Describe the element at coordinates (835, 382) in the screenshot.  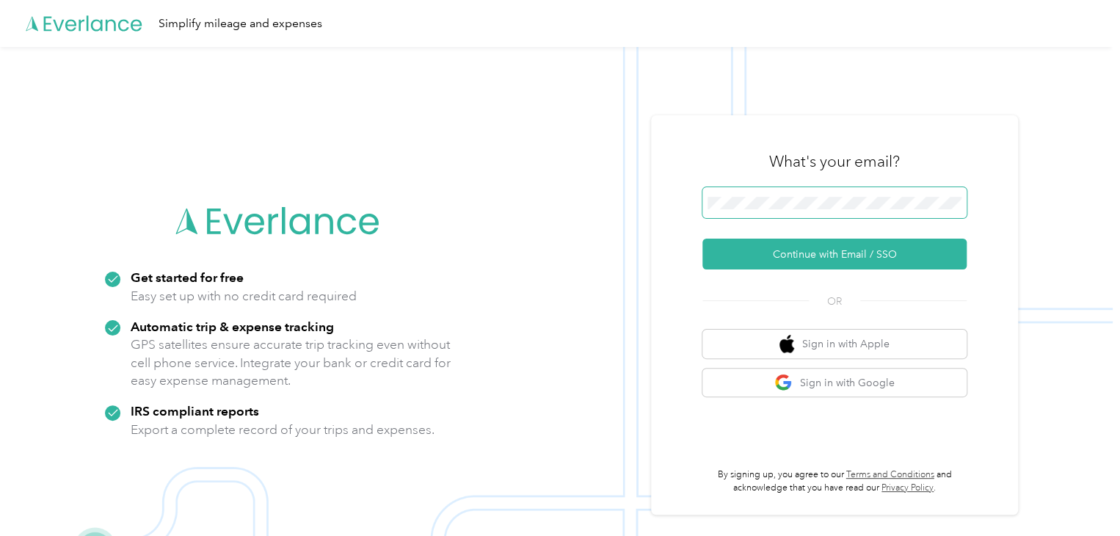
I see `button: google logoSign in with Google` at that location.